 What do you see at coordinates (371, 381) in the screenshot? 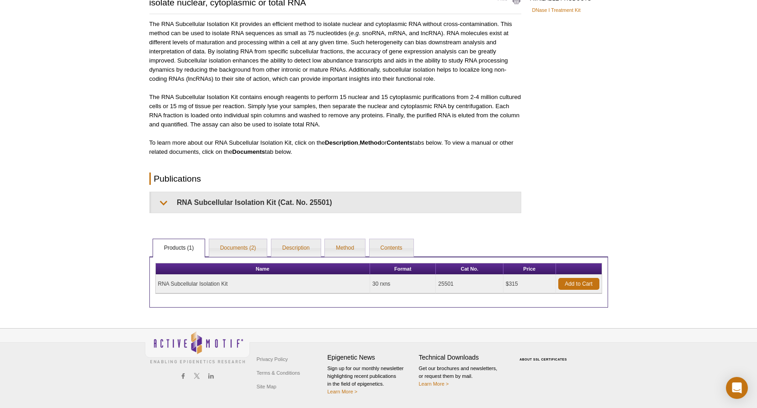
I see `p: Sign up for our monthly newsletter highlighting recent publications in the field of epigenetics.` at bounding box center [371, 381].